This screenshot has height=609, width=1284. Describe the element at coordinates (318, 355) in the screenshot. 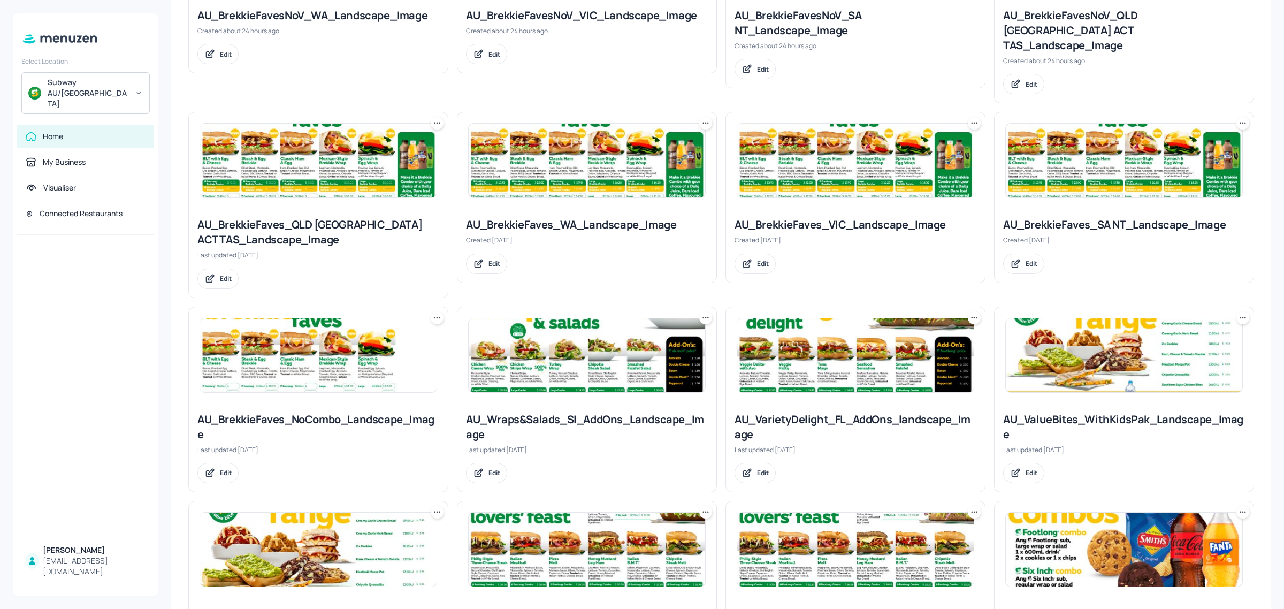

I see `img: 2025-08-13-17550510398416ldzbonkrtf.jpeg` at that location.